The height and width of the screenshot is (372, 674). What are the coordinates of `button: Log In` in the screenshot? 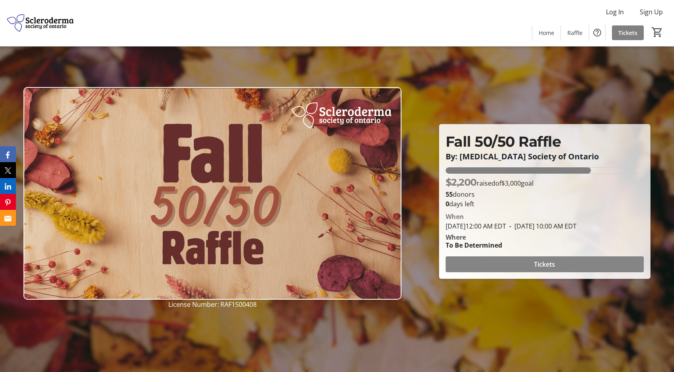 It's located at (614, 12).